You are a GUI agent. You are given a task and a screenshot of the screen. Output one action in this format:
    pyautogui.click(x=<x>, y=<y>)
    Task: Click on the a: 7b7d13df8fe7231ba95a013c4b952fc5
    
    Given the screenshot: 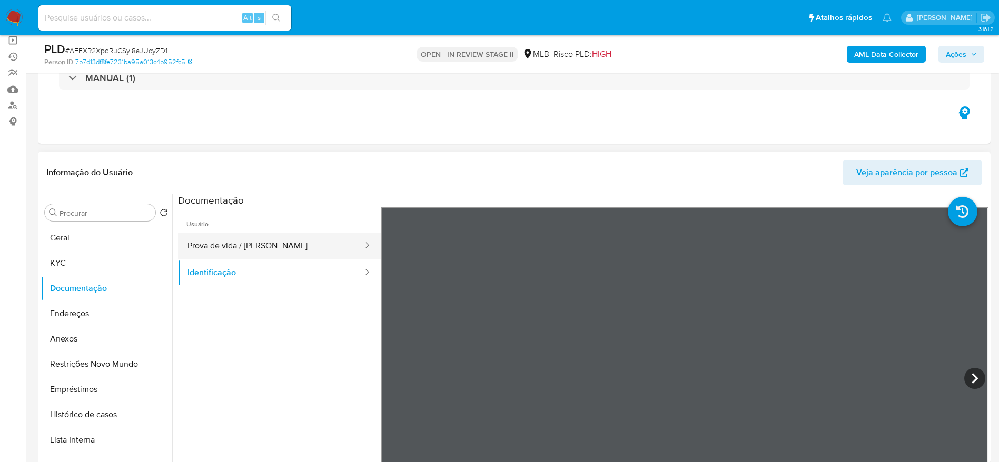 What is the action you would take?
    pyautogui.click(x=134, y=62)
    